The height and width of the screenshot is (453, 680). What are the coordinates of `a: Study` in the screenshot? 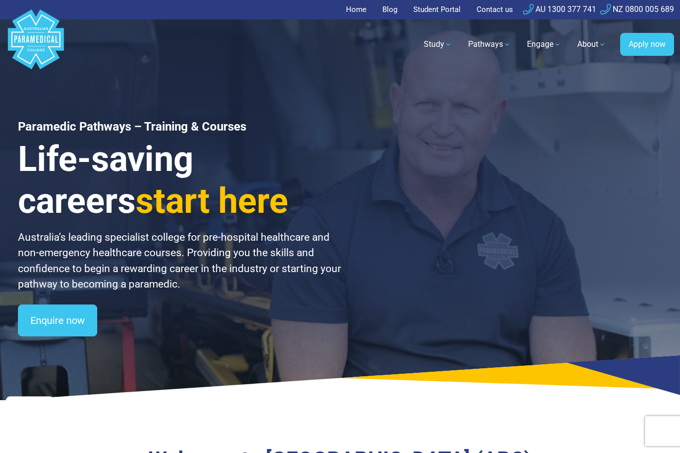 It's located at (438, 44).